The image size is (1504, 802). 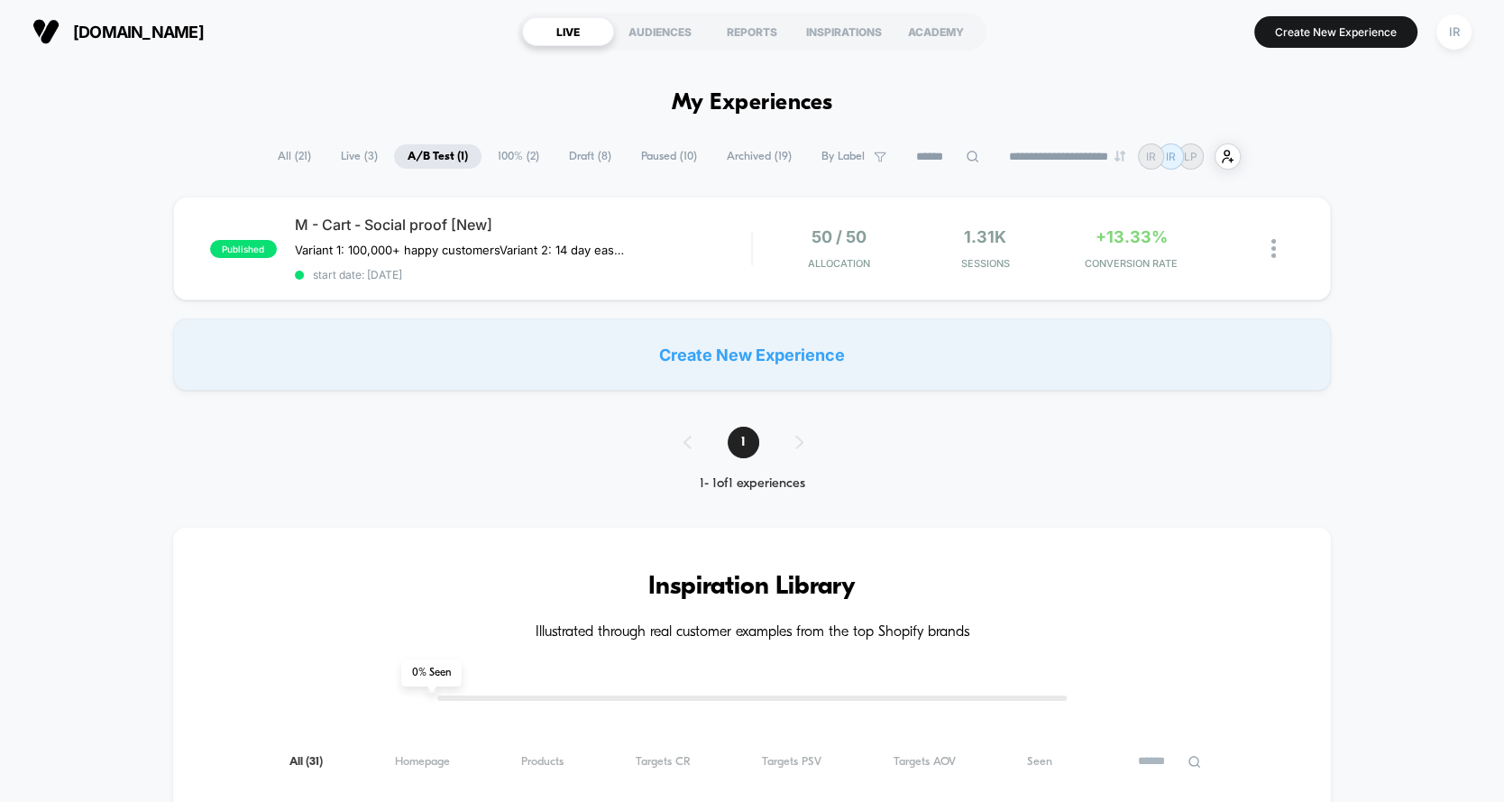 What do you see at coordinates (752, 632) in the screenshot?
I see `h4: Illustrated through real customer examples from the top Shopify brands` at bounding box center [752, 632].